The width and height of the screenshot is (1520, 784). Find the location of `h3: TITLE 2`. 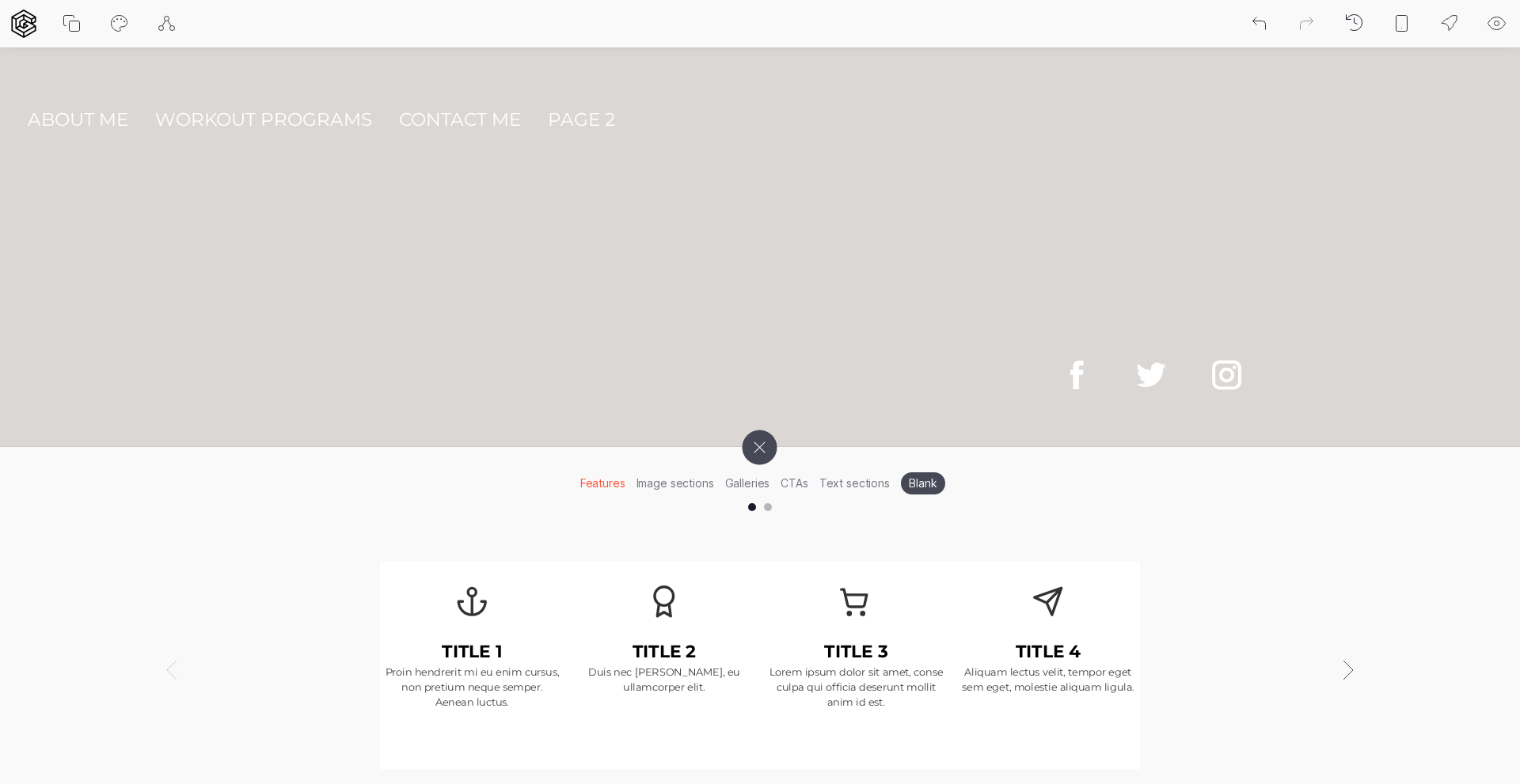

h3: TITLE 2 is located at coordinates (664, 651).